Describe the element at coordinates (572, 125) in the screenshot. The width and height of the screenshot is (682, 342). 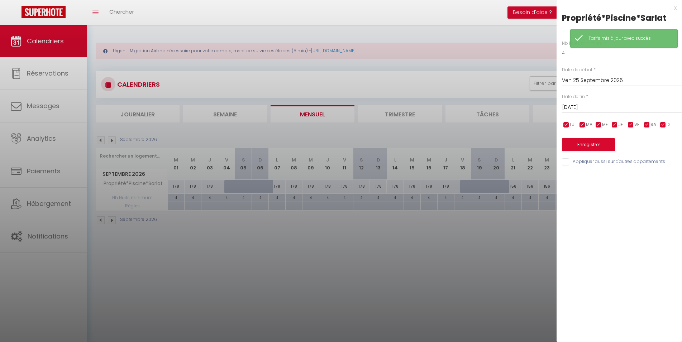
I see `span: LU` at that location.